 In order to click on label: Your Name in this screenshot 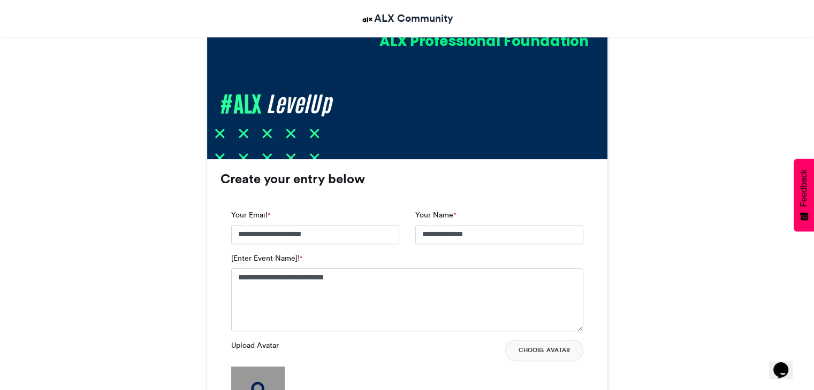, I will do `click(435, 215)`.